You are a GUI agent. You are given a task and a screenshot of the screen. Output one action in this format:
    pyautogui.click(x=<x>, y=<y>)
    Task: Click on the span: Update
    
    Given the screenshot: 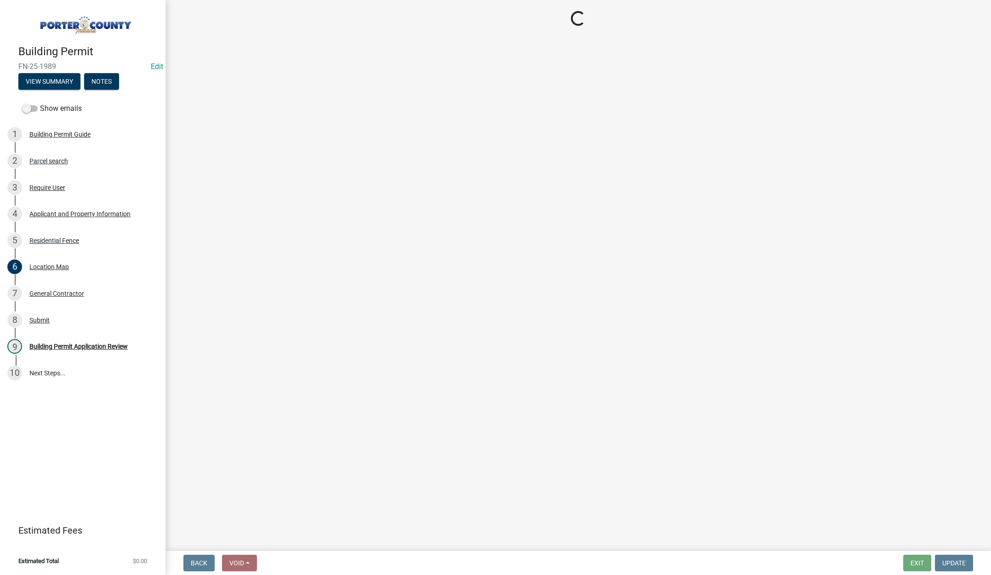 What is the action you would take?
    pyautogui.click(x=954, y=563)
    